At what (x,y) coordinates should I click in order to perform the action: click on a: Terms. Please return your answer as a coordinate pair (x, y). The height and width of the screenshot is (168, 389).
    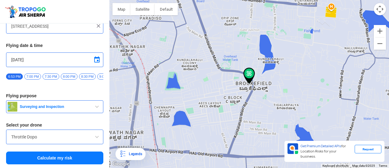
    Looking at the image, I should click on (383, 165).